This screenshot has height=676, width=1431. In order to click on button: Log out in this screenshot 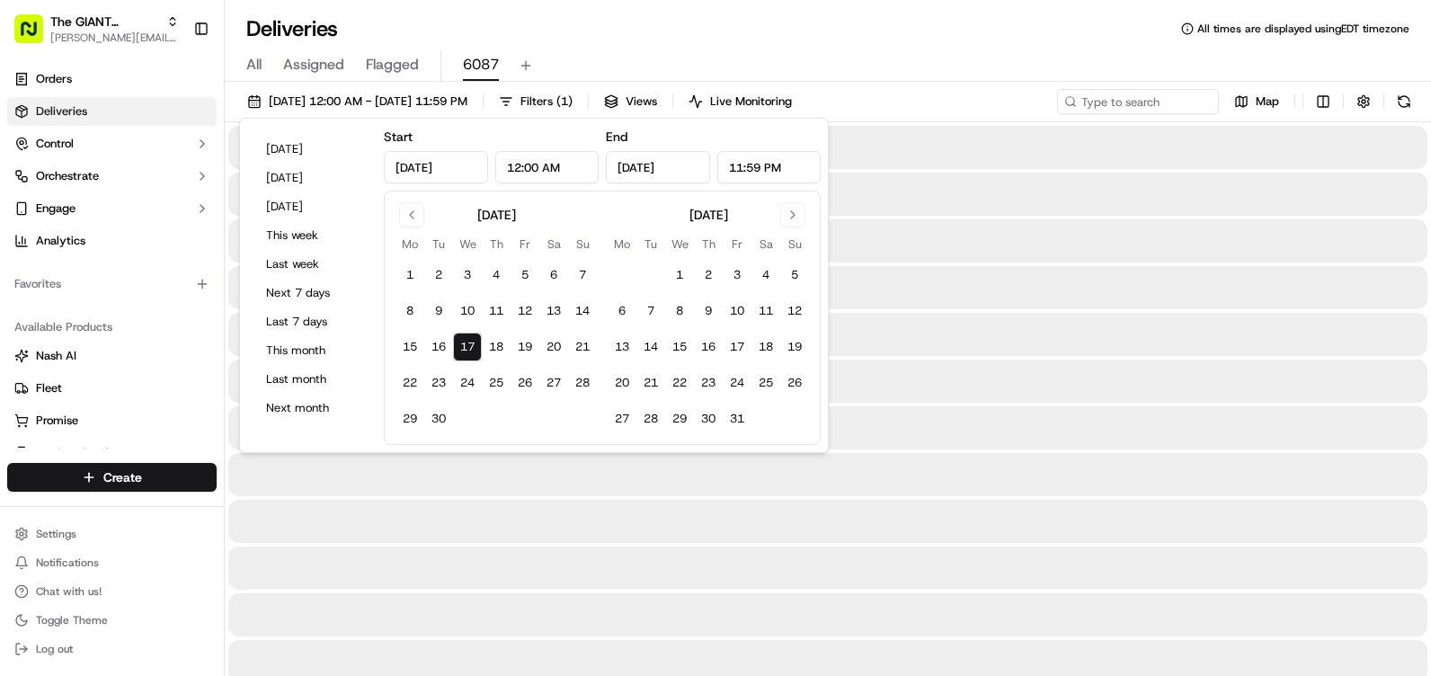, I will do `click(111, 649)`.